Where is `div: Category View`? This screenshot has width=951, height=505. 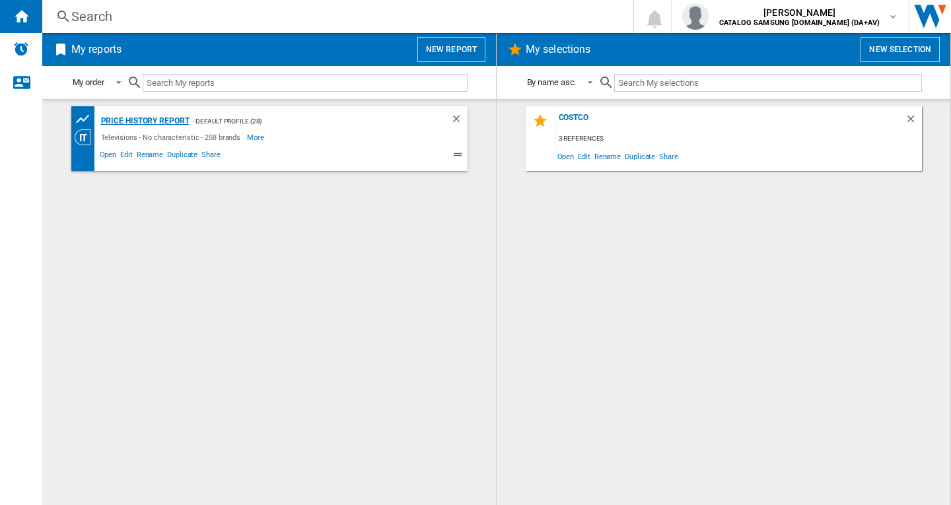 div: Category View is located at coordinates (86, 137).